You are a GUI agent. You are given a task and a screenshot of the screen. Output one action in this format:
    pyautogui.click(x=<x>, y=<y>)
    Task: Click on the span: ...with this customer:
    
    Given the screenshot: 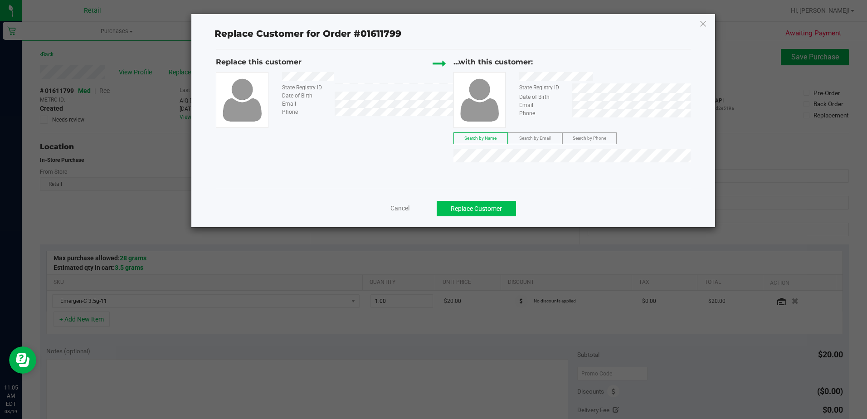 What is the action you would take?
    pyautogui.click(x=493, y=62)
    